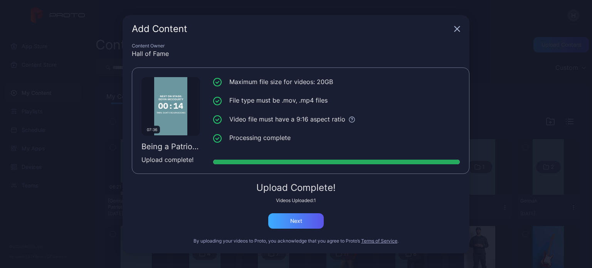  Describe the element at coordinates (291, 29) in the screenshot. I see `div: Add Content` at that location.